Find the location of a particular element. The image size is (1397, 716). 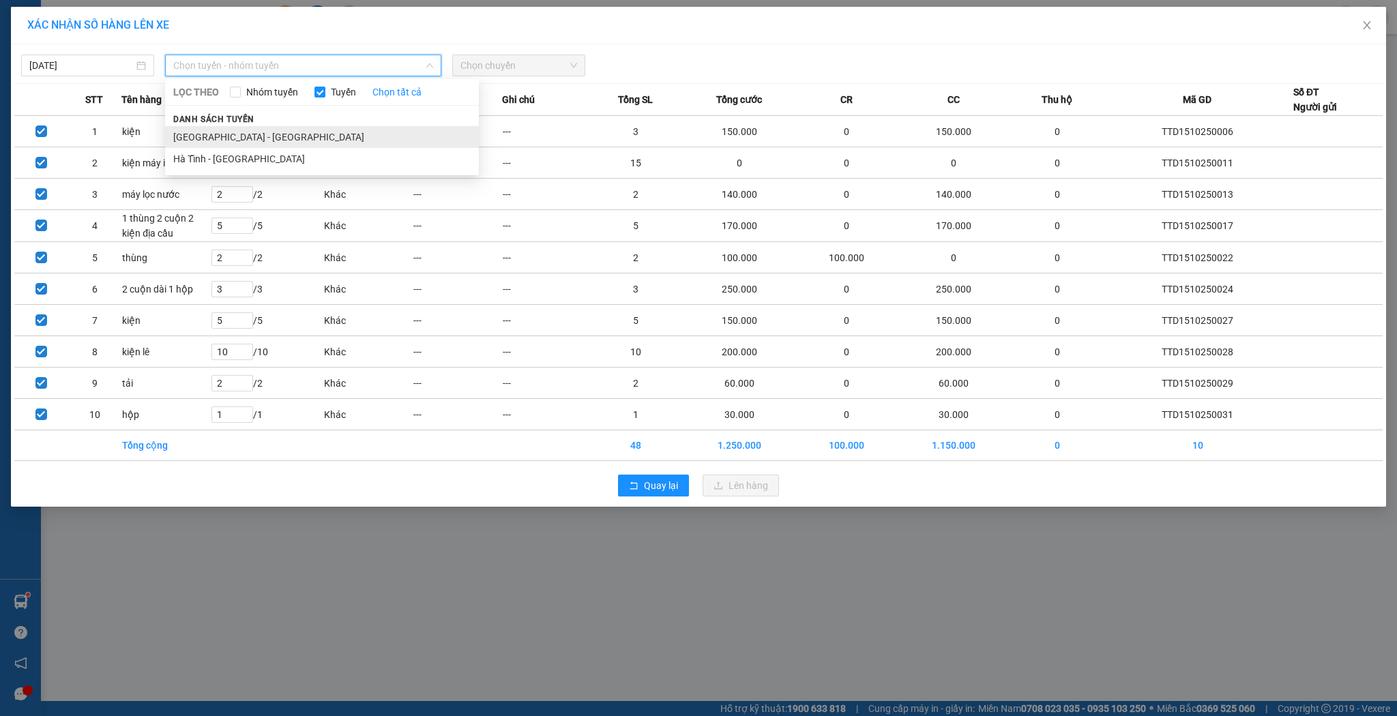

td: TTD1510250011 is located at coordinates (1198, 163).